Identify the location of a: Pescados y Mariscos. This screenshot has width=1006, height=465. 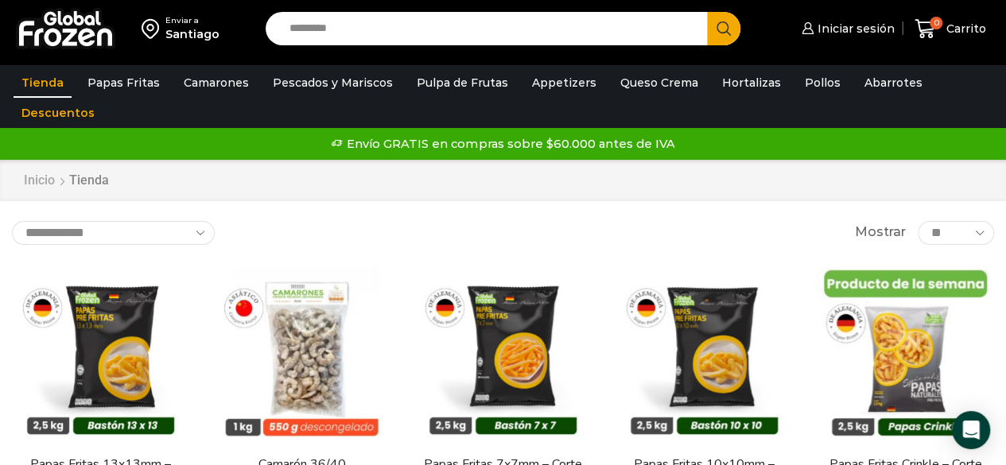
(332, 83).